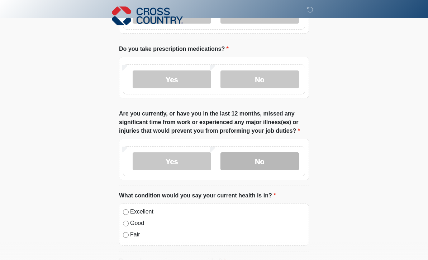 The image size is (428, 260). Describe the element at coordinates (147, 16) in the screenshot. I see `img: Cross Country Logo` at that location.